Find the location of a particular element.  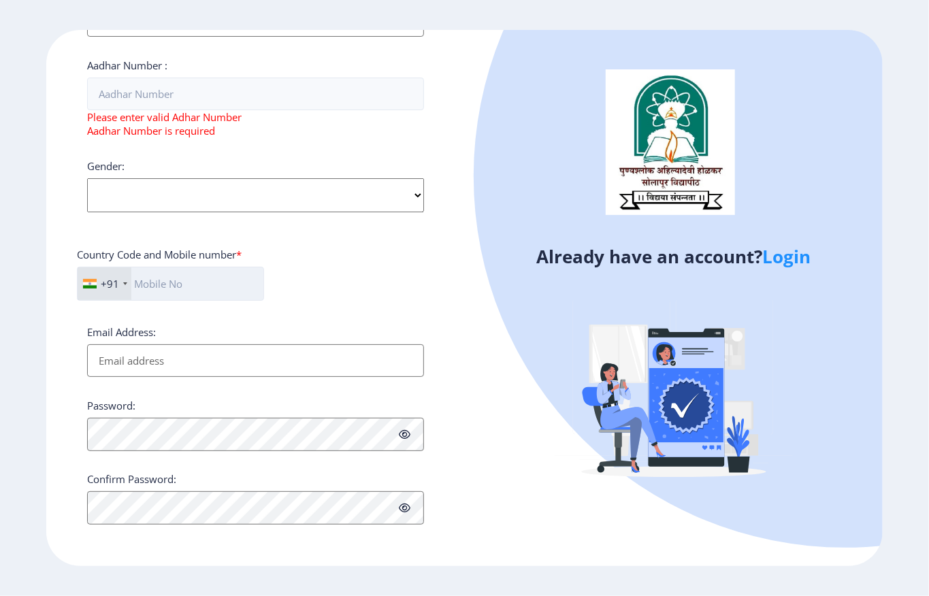

input: Aadhar Number is located at coordinates (255, 94).